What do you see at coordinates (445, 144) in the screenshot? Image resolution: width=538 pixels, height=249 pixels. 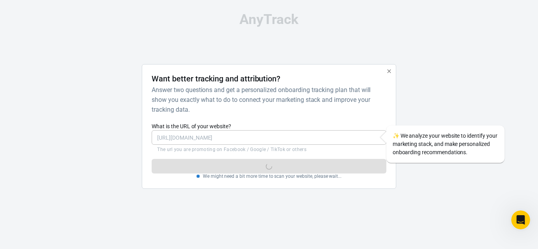 I see `div: We analyze your website to identify your marketing stack, and make personalized onboarding recomm...` at bounding box center [445, 144].